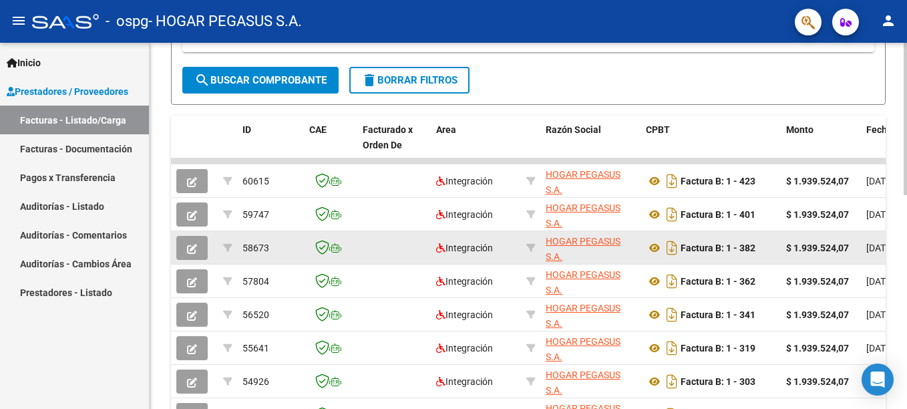 This screenshot has width=907, height=409. Describe the element at coordinates (256, 382) in the screenshot. I see `span: 54926` at that location.